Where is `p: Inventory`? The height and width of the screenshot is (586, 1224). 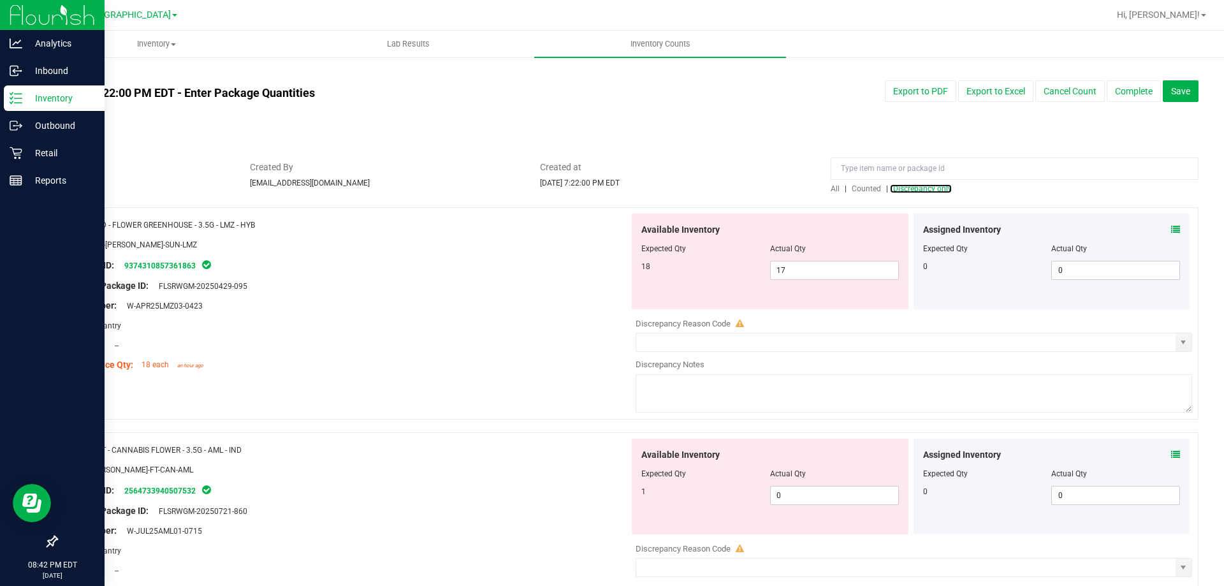
p: Inventory is located at coordinates (61, 98).